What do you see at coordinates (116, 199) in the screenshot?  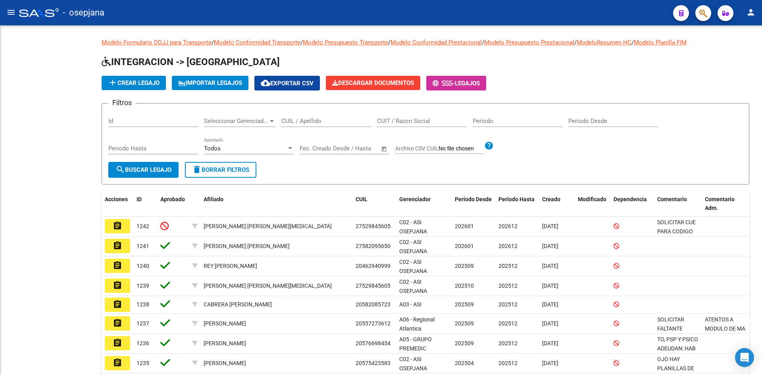 I see `span: Acciones` at bounding box center [116, 199].